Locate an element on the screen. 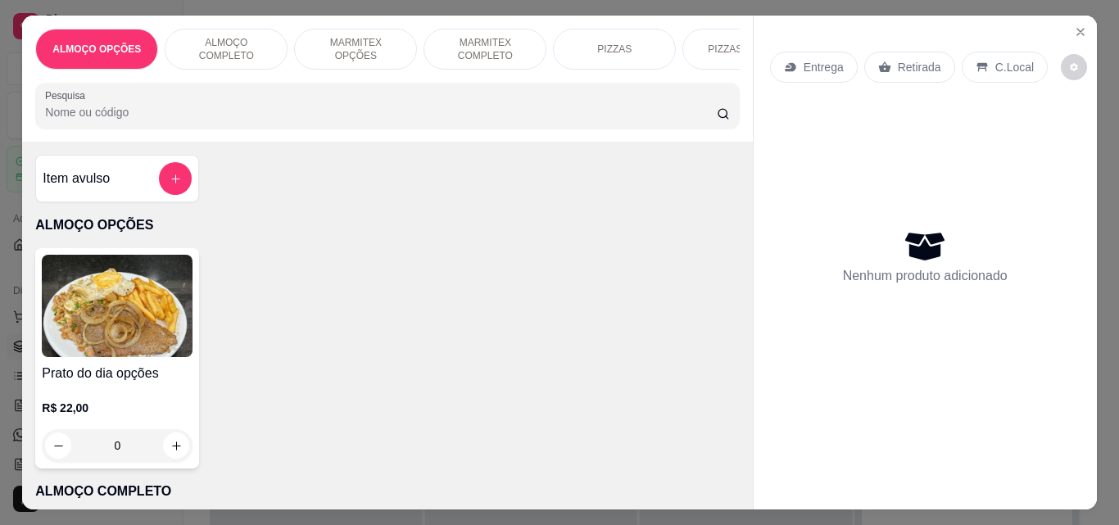  img: product-image is located at coordinates (117, 306).